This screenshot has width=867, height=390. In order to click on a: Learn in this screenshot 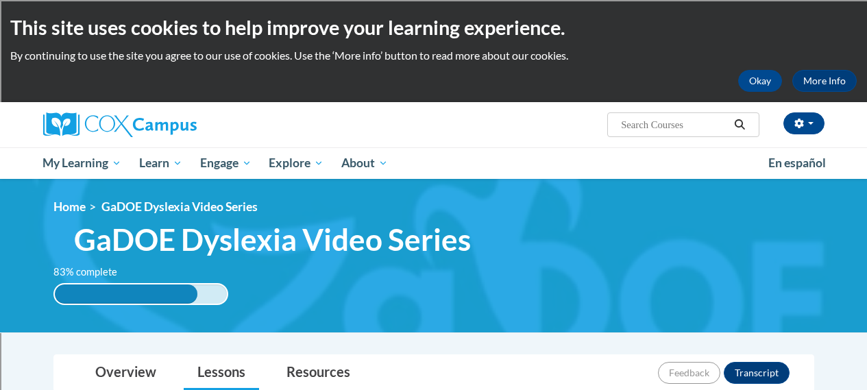, I will do `click(160, 163)`.